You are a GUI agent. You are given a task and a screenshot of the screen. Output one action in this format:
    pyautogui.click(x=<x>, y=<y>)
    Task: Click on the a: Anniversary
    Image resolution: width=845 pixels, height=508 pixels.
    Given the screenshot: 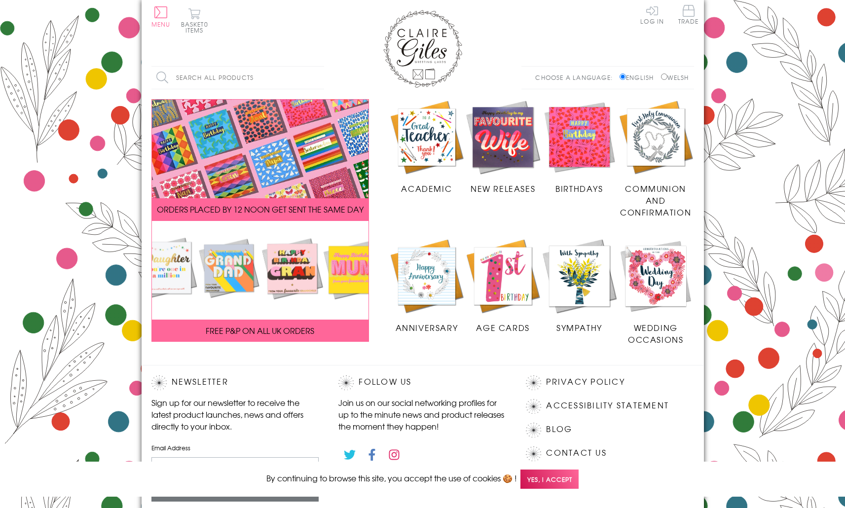 What is the action you would take?
    pyautogui.click(x=427, y=286)
    